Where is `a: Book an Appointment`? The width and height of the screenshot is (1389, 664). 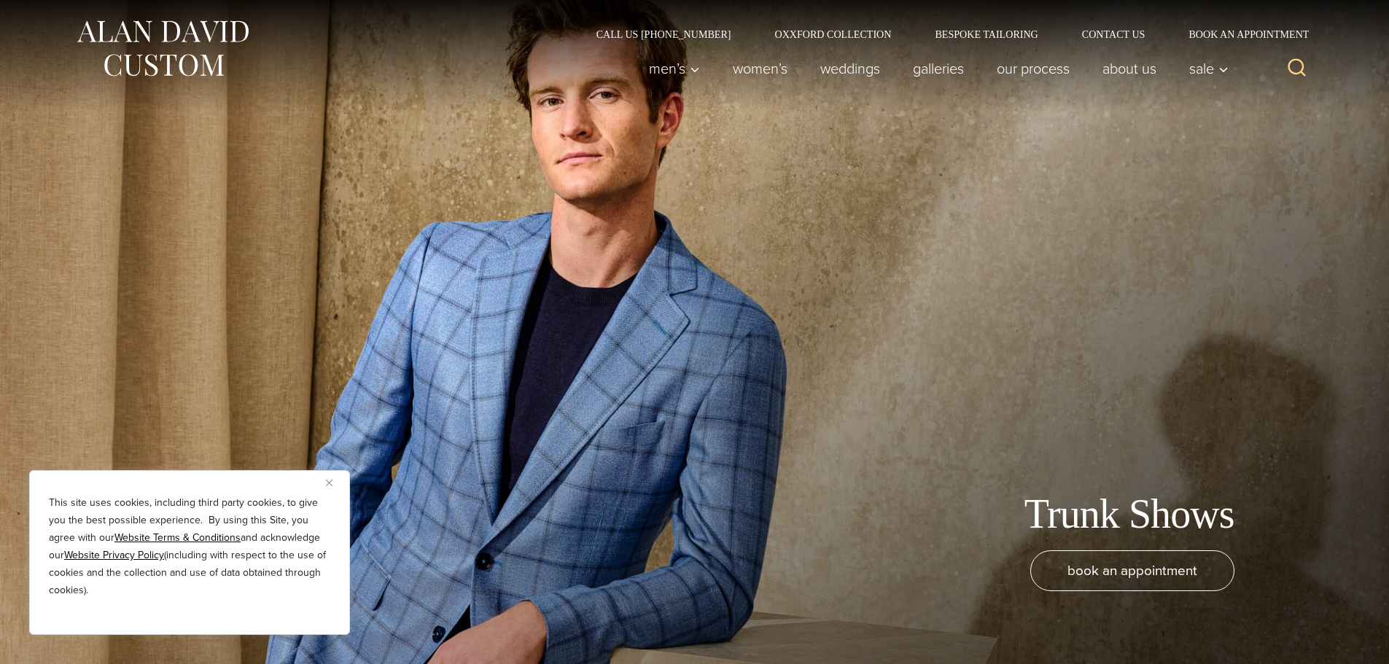 a: Book an Appointment is located at coordinates (1240, 34).